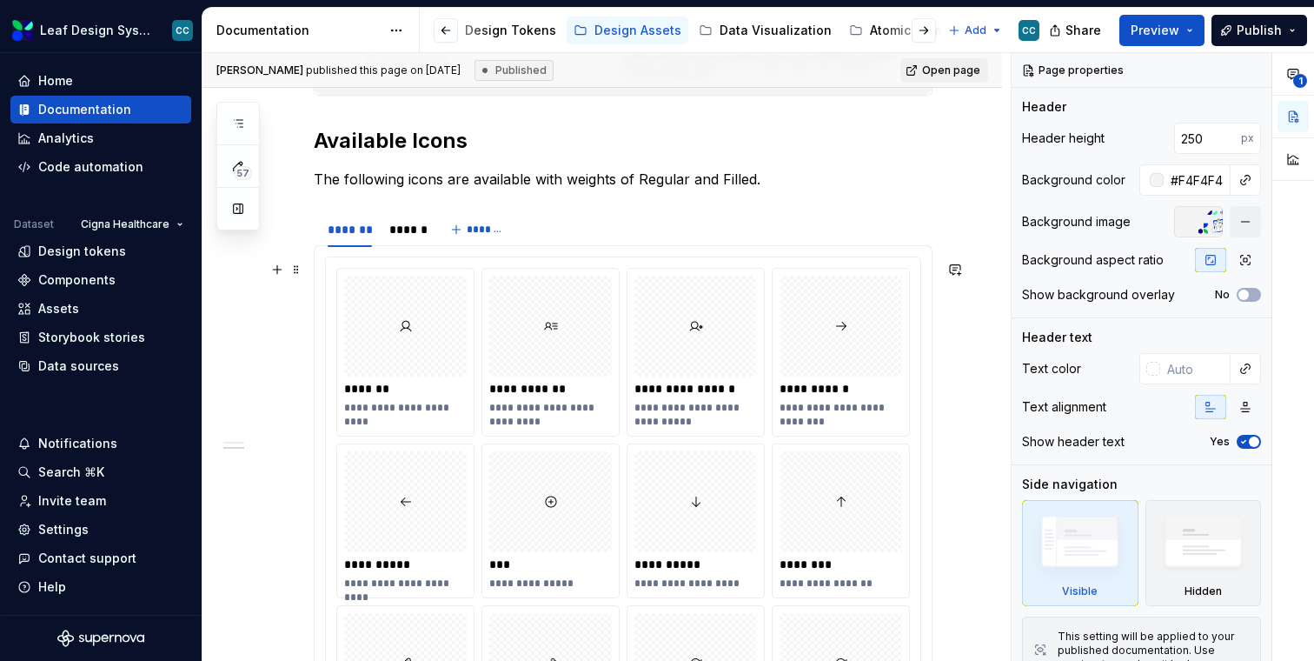 The image size is (1314, 661). I want to click on div: Atomic Components, so click(931, 30).